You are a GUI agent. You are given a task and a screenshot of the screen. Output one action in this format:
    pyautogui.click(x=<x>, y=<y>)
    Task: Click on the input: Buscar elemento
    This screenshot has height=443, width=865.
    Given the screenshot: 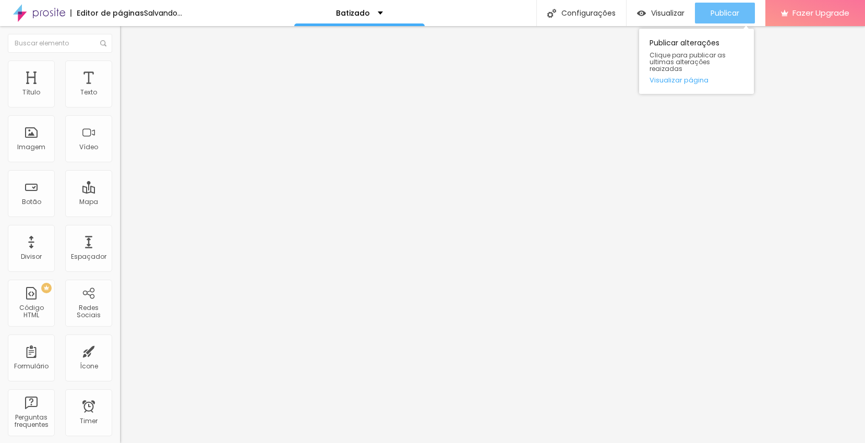 What is the action you would take?
    pyautogui.click(x=60, y=43)
    